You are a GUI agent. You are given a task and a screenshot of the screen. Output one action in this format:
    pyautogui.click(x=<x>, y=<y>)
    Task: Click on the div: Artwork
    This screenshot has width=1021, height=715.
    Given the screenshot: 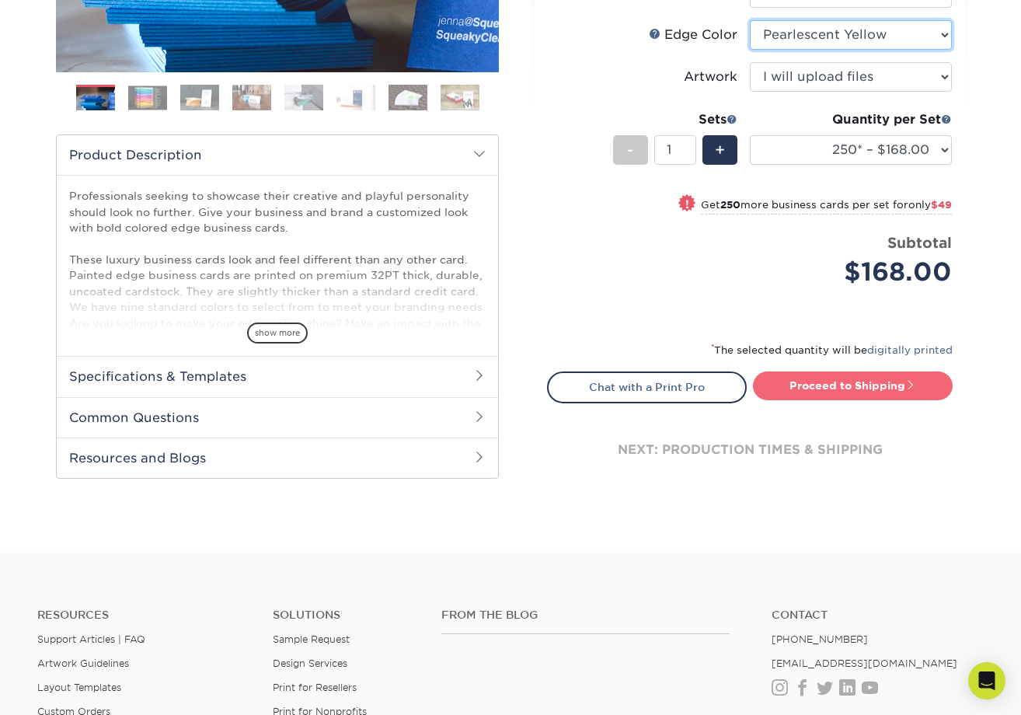 What is the action you would take?
    pyautogui.click(x=710, y=77)
    